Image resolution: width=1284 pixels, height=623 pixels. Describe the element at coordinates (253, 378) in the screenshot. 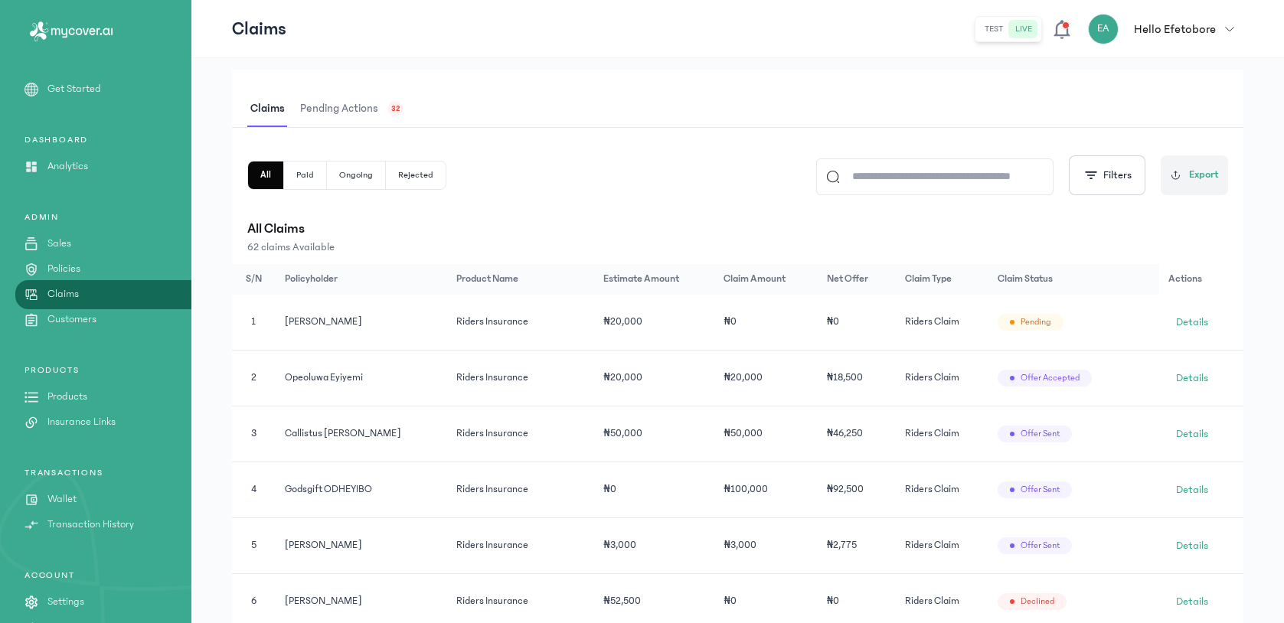

I see `span: 2` at that location.